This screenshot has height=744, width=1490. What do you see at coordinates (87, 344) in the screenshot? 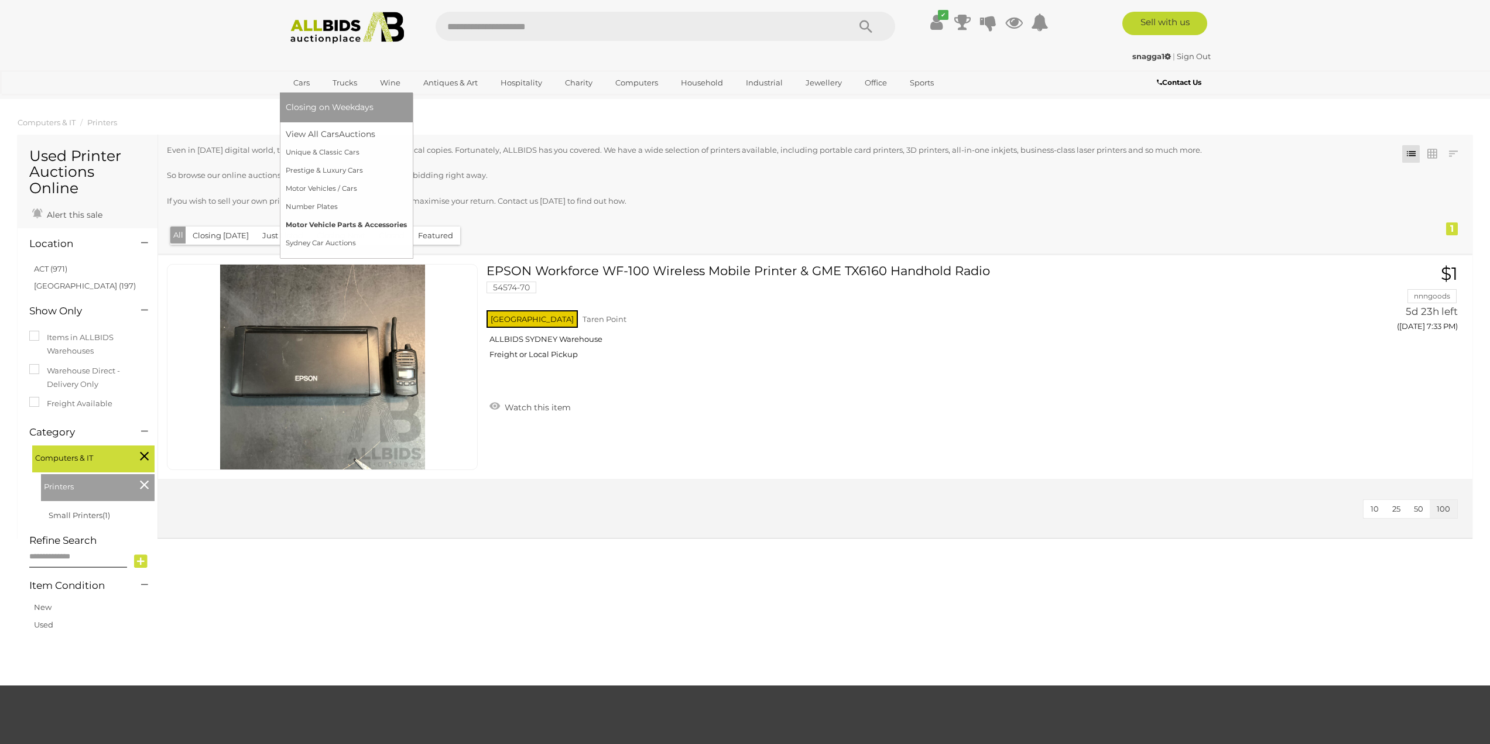
I see `label: Items in ALLBIDS Warehouses` at bounding box center [87, 344].